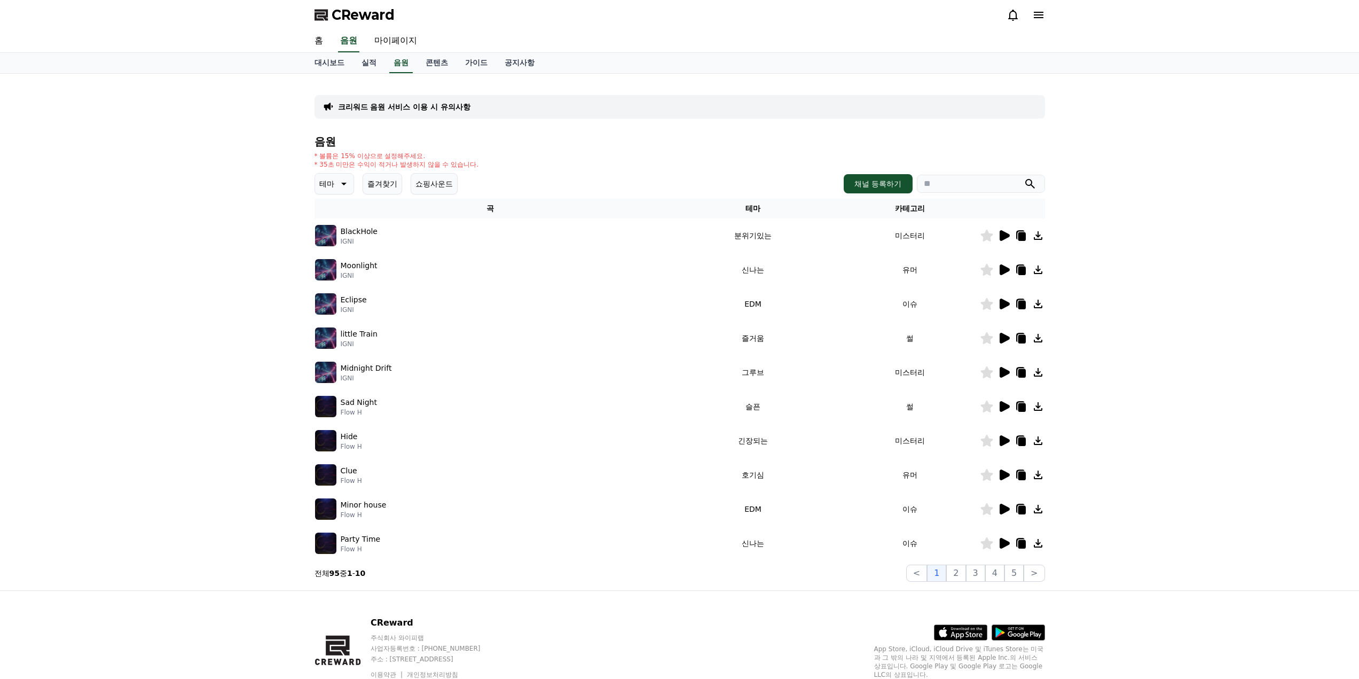 The width and height of the screenshot is (1359, 679). What do you see at coordinates (490, 208) in the screenshot?
I see `th: 곡` at bounding box center [490, 208].